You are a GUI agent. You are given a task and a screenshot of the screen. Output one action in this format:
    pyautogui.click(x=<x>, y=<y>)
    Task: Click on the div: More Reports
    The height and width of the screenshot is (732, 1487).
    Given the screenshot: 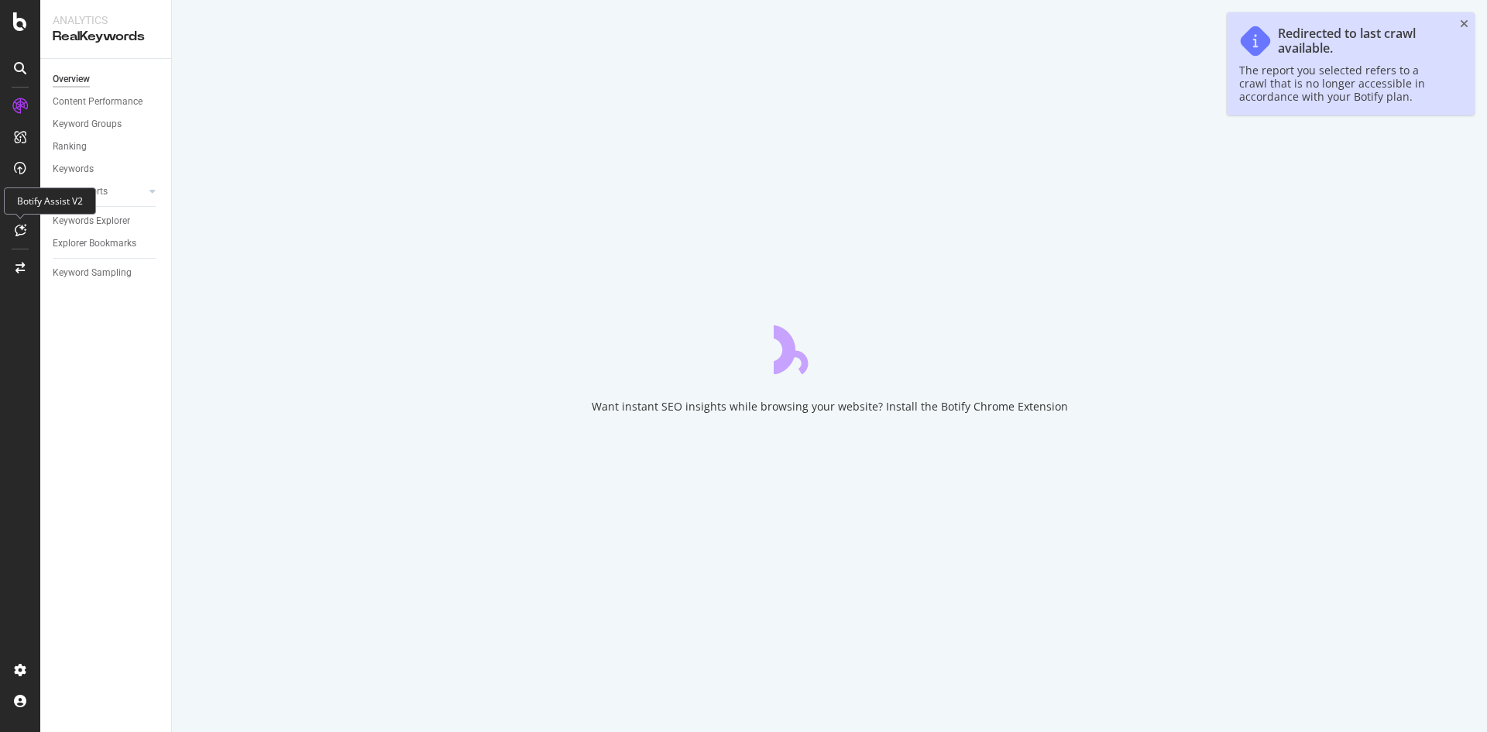 What is the action you would take?
    pyautogui.click(x=80, y=191)
    